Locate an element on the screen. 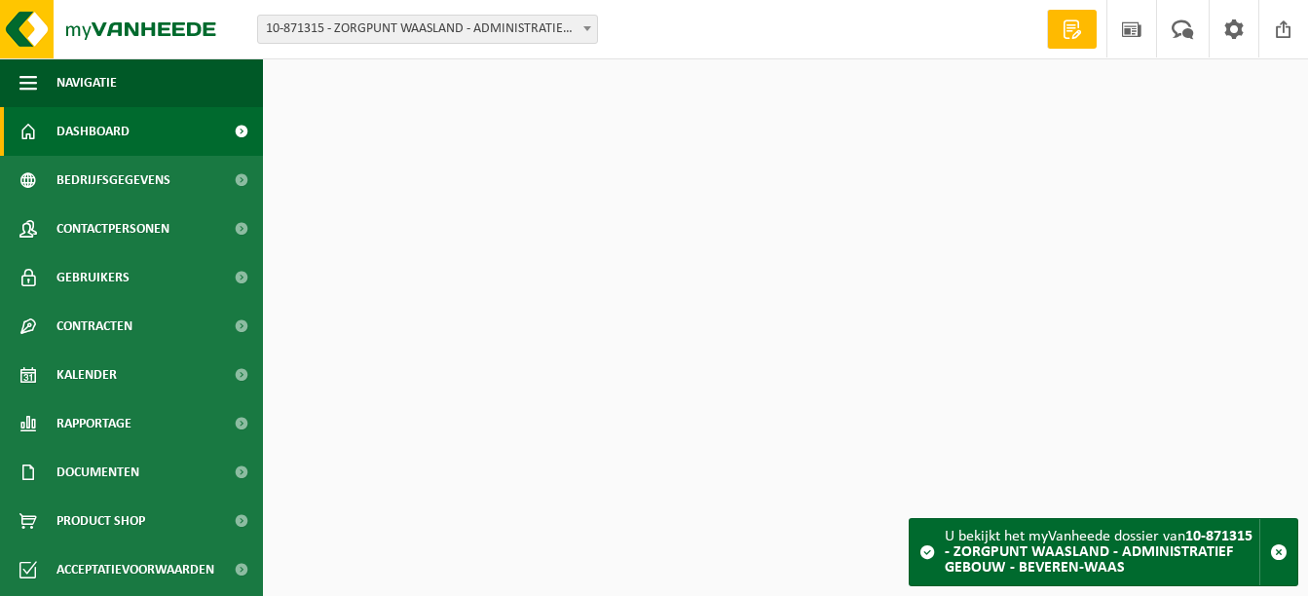 The image size is (1308, 596). span: Documenten is located at coordinates (97, 472).